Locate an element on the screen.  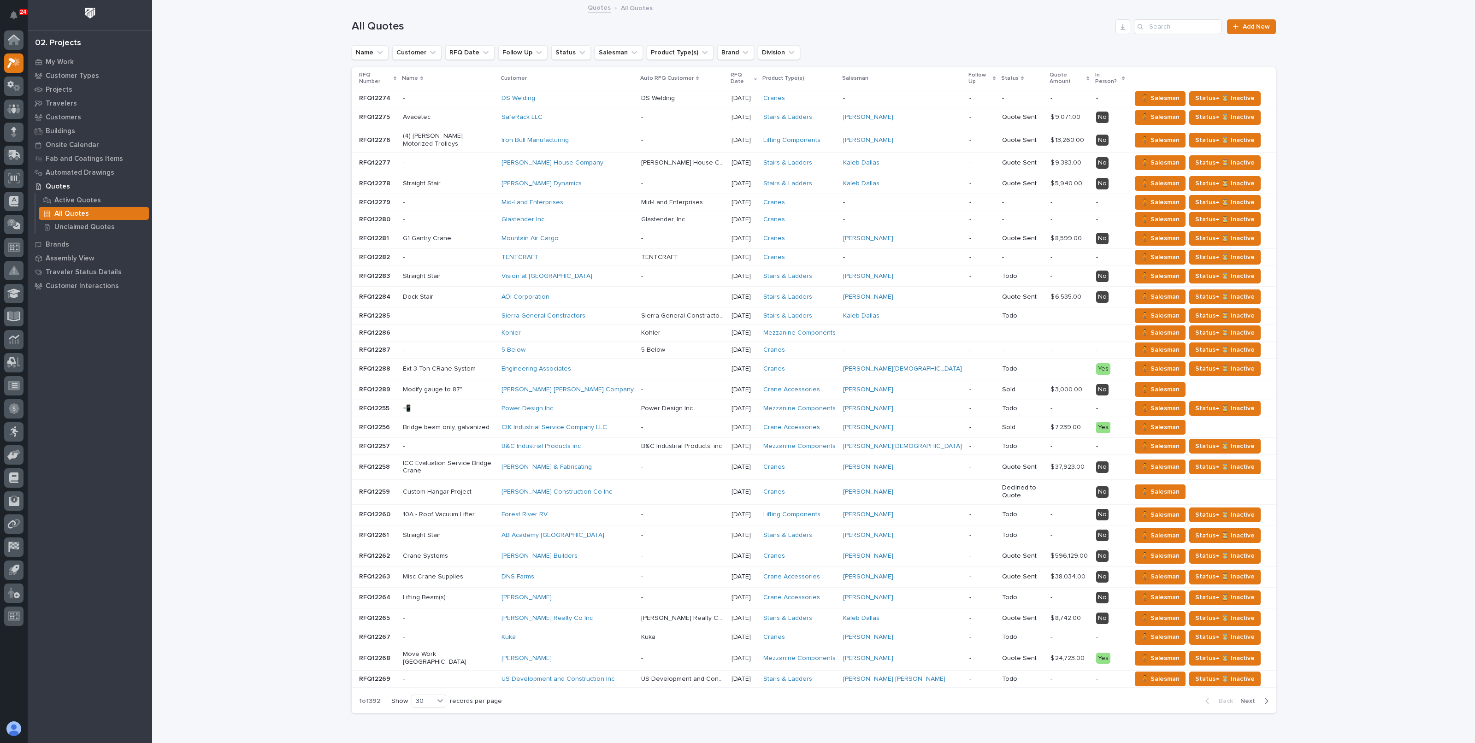
div: Yes is located at coordinates (1103, 369).